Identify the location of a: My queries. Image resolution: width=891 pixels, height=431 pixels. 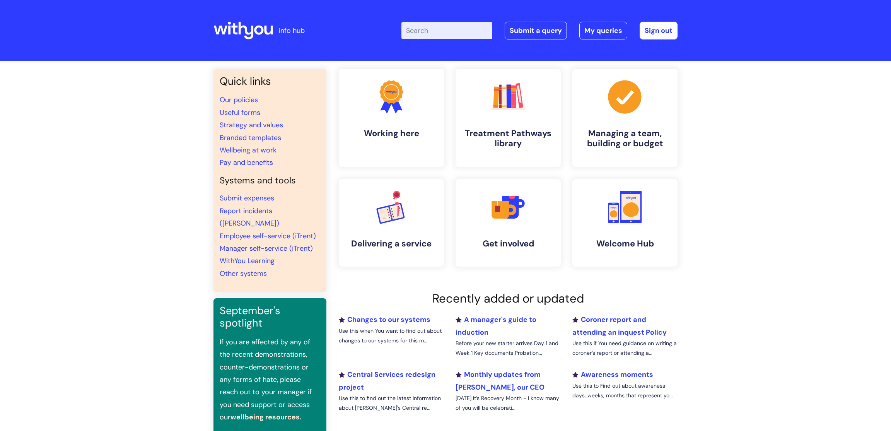
(603, 31).